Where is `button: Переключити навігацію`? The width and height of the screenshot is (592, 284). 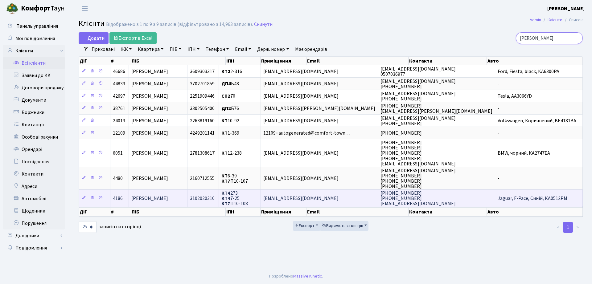 button: Переключити навігацію is located at coordinates (85, 8).